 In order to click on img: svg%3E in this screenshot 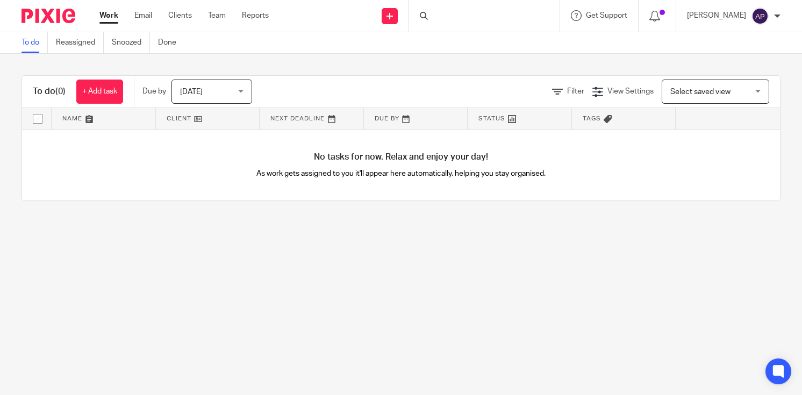, I will do `click(760, 16)`.